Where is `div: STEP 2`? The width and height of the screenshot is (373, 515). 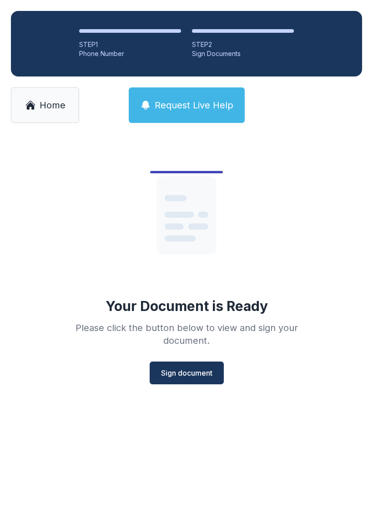
div: STEP 2 is located at coordinates (243, 45).